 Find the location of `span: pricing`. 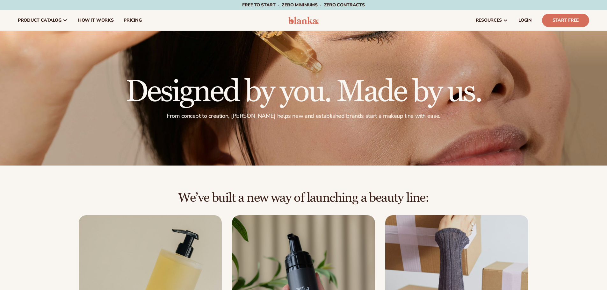

span: pricing is located at coordinates (133, 20).